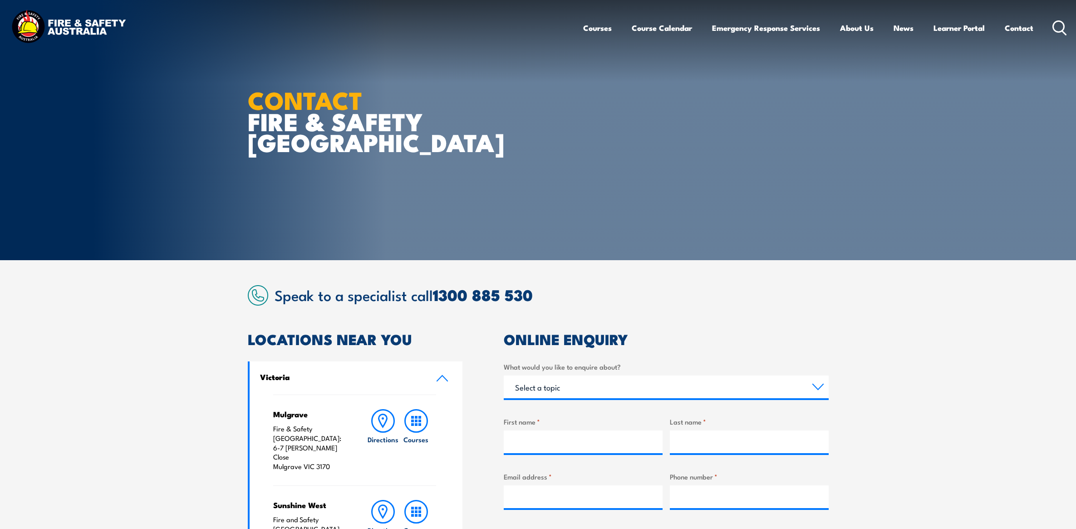 This screenshot has height=529, width=1076. What do you see at coordinates (341, 377) in the screenshot?
I see `h4: Victoria` at bounding box center [341, 377].